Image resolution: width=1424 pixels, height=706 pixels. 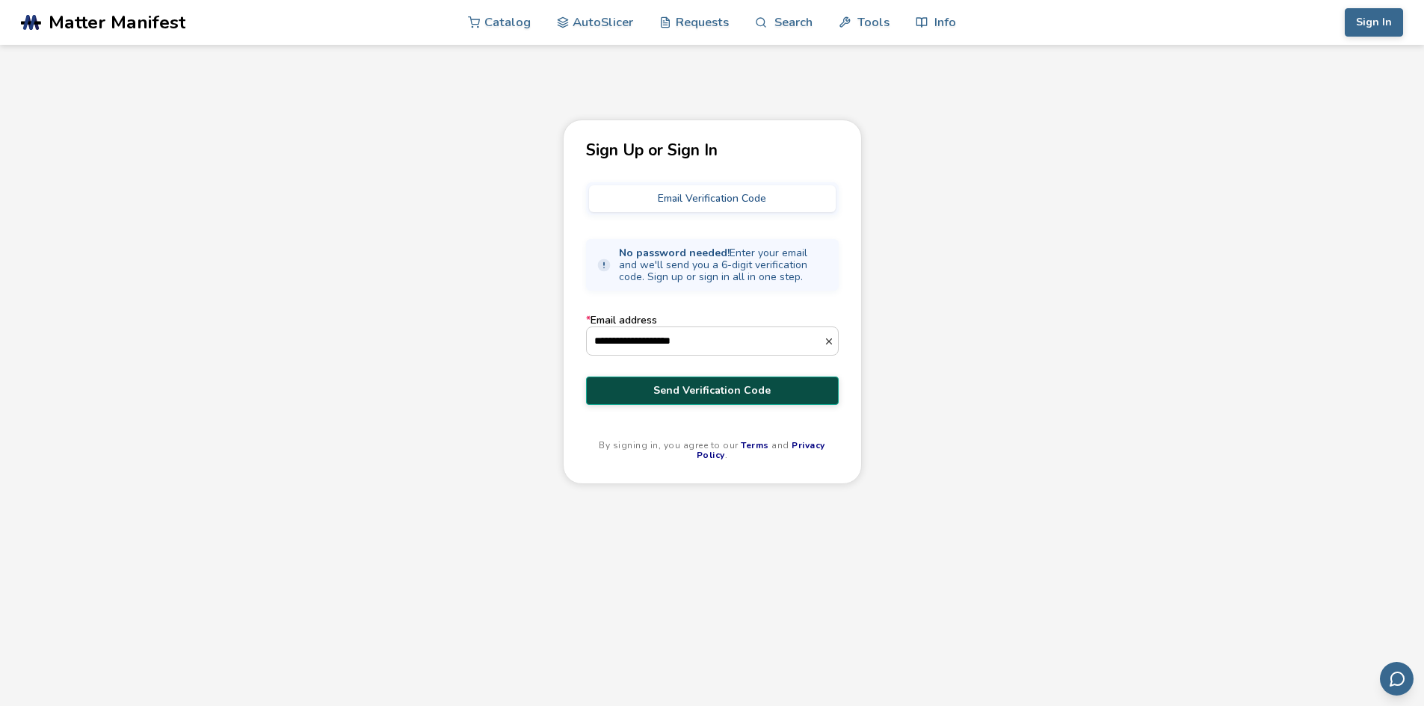 I want to click on a: Terms, so click(x=755, y=446).